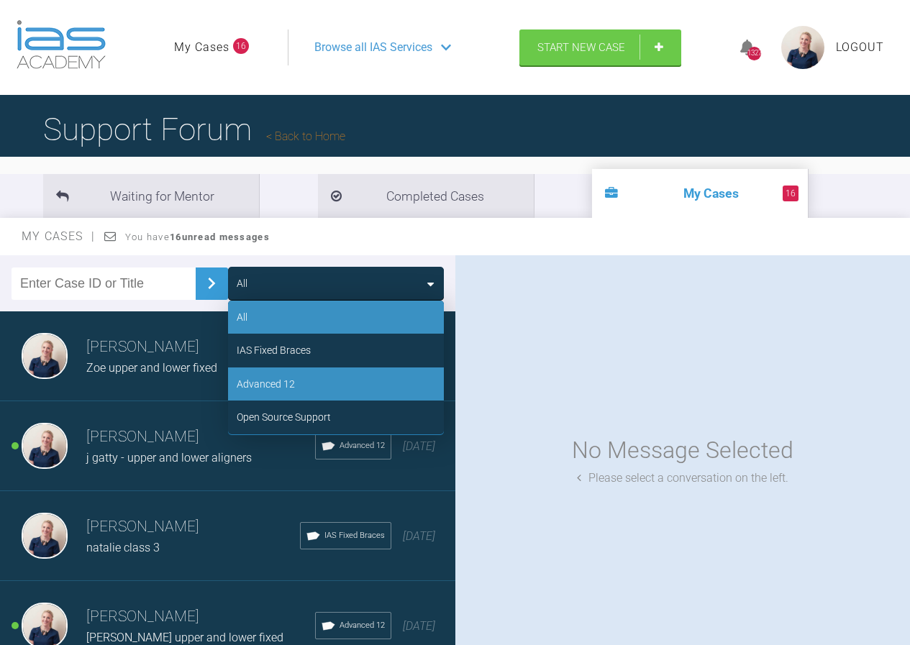 Image resolution: width=910 pixels, height=645 pixels. What do you see at coordinates (273, 350) in the screenshot?
I see `div: IAS Fixed Braces` at bounding box center [273, 350].